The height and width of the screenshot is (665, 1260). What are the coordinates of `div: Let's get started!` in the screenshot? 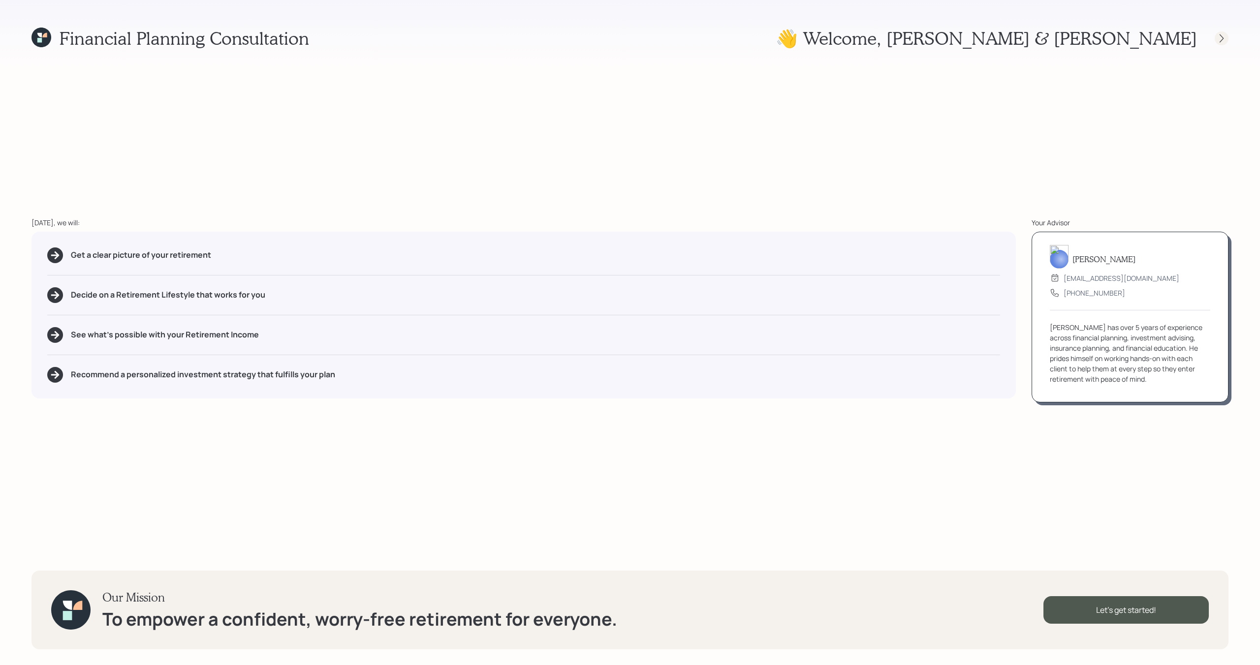 It's located at (1126, 610).